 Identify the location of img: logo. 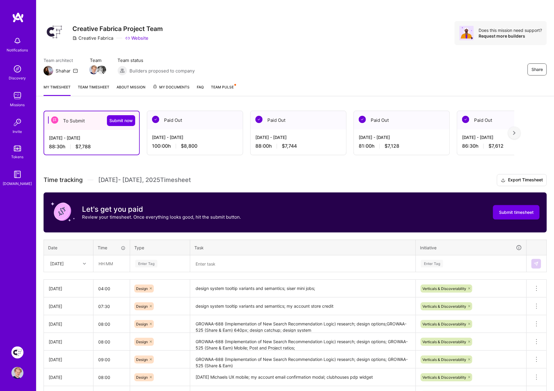
(18, 17).